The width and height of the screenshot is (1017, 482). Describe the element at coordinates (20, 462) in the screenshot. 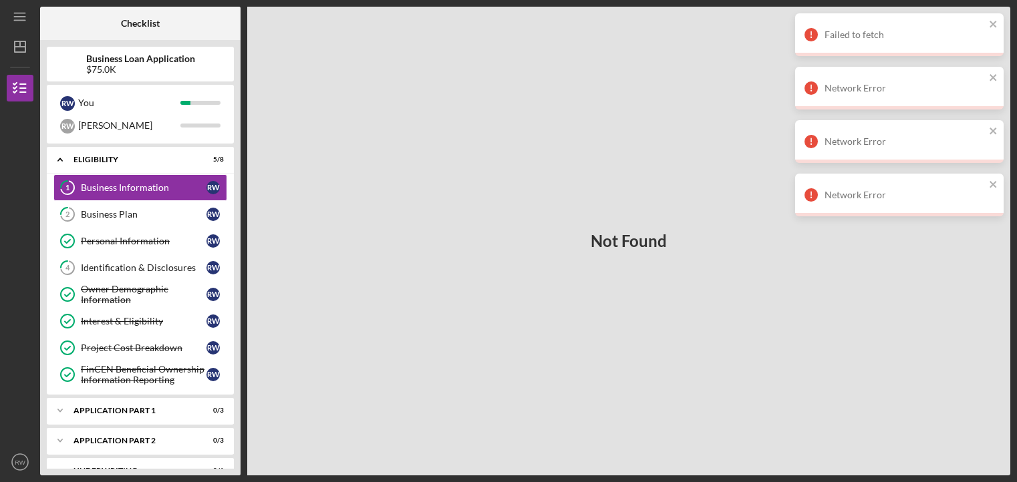

I see `text: RW` at that location.